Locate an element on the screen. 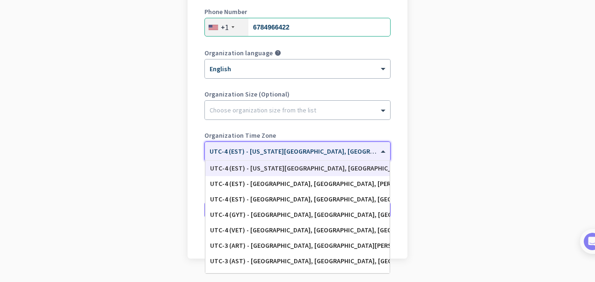 The image size is (595, 282). div: Go back is located at coordinates (298, 238).